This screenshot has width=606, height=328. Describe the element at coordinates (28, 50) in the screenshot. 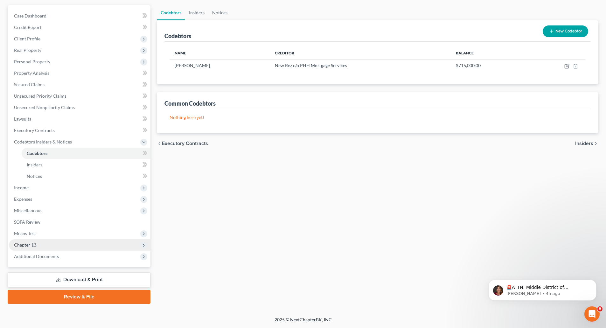

I see `span: Real Property` at that location.